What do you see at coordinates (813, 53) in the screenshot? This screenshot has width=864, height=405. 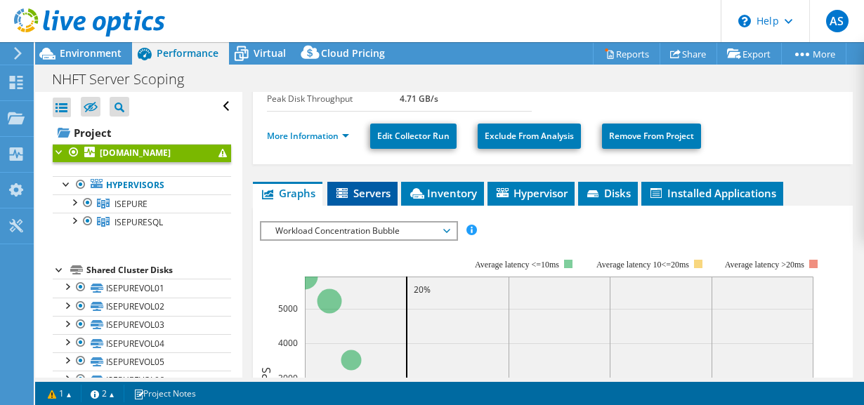 I see `a: More` at bounding box center [813, 53].